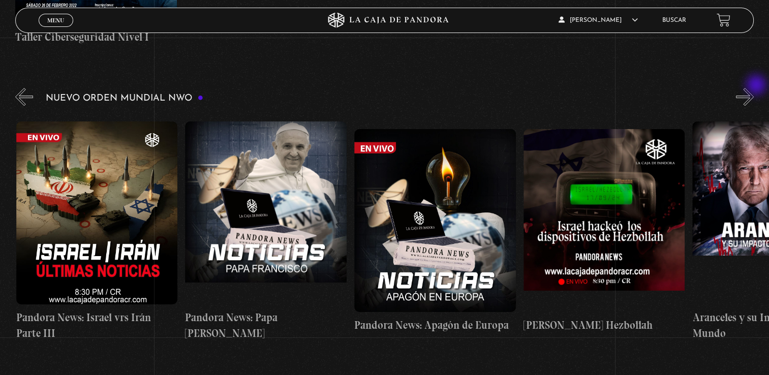 This screenshot has width=769, height=375. What do you see at coordinates (674, 20) in the screenshot?
I see `a: Buscar` at bounding box center [674, 20].